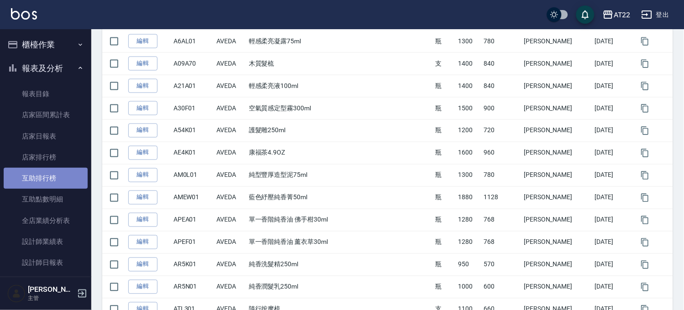 The image size is (684, 310). I want to click on a: 店家區間累計表, so click(46, 115).